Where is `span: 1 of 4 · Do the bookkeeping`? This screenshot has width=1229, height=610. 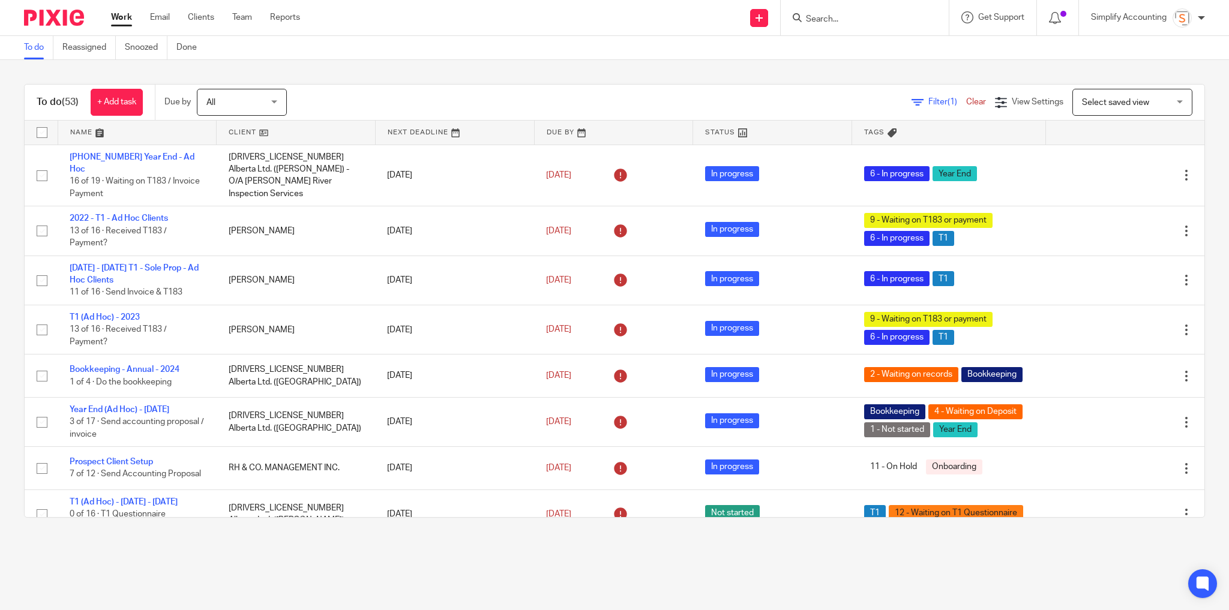
span: 1 of 4 · Do the bookkeeping is located at coordinates (121, 382).